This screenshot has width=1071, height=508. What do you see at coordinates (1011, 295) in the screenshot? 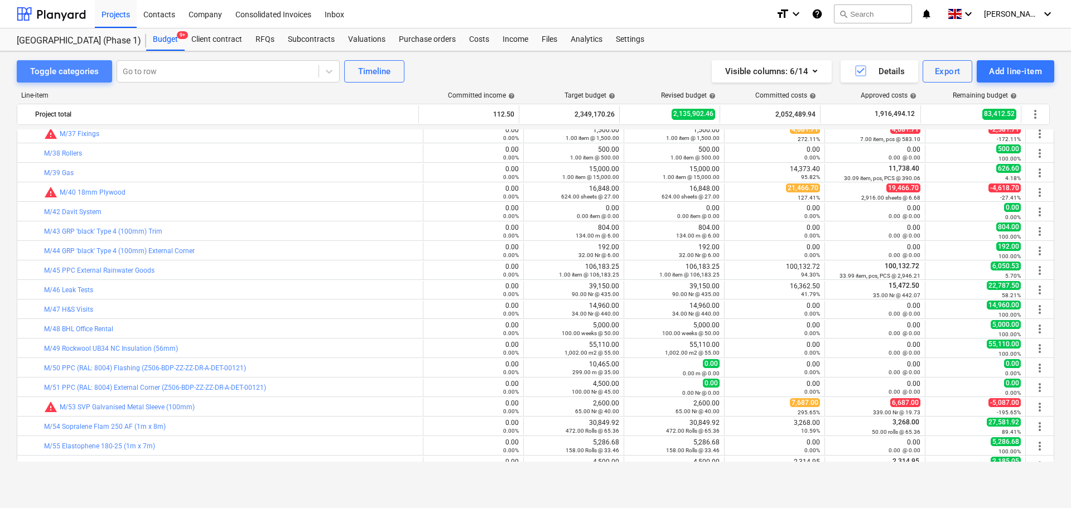
I see `small: 58.21%` at bounding box center [1011, 295].